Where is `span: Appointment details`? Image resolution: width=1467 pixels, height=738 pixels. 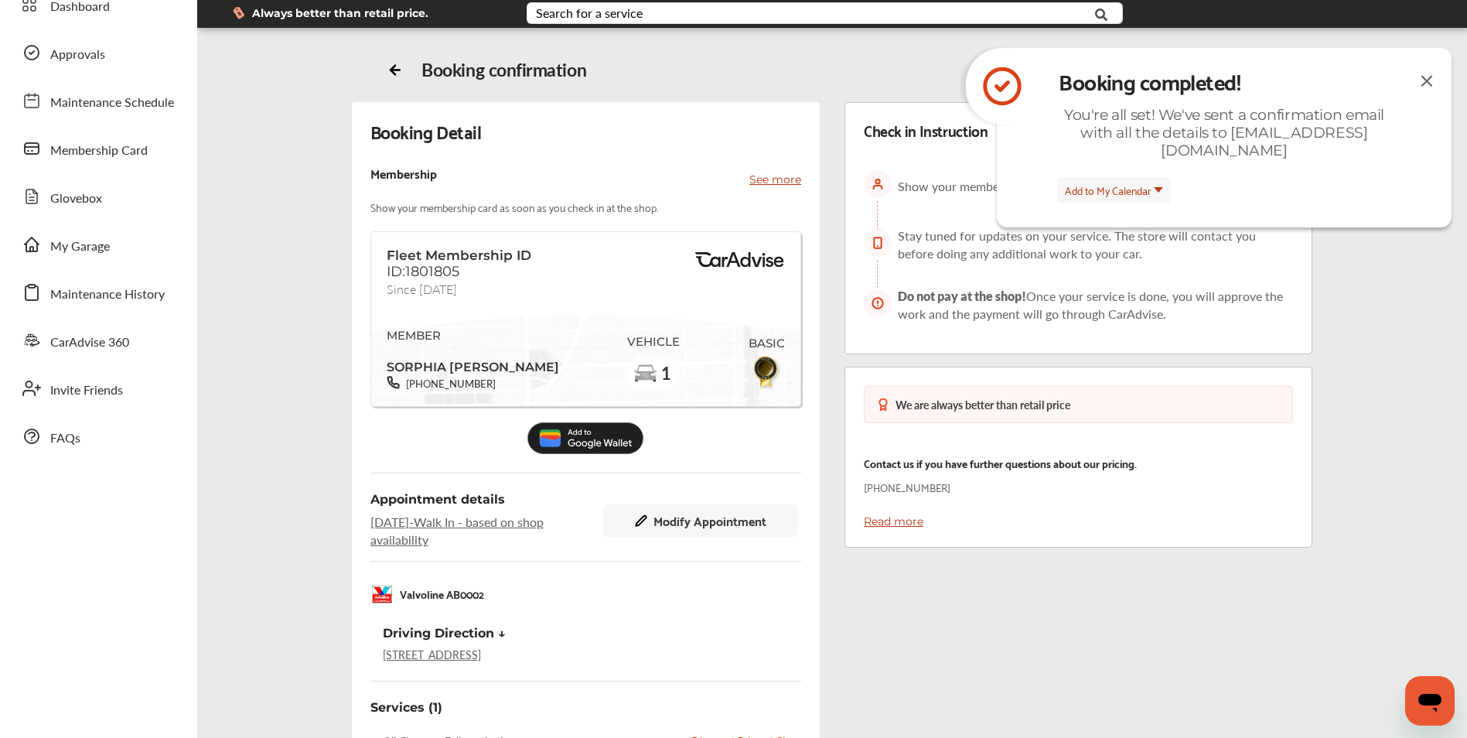
span: Appointment details is located at coordinates (438, 499).